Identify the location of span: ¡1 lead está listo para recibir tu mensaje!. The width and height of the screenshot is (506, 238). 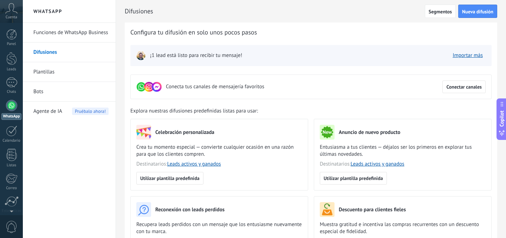
(196, 56).